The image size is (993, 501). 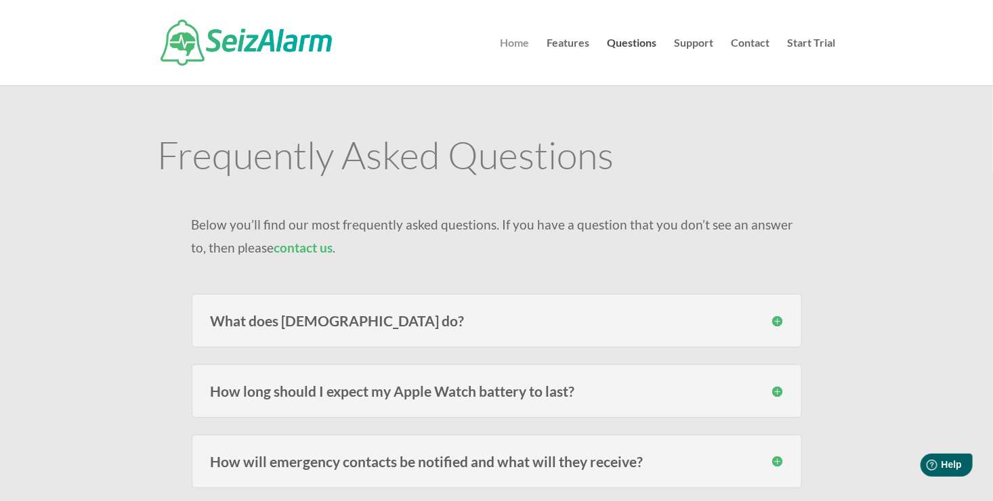 I want to click on a: Features, so click(x=568, y=62).